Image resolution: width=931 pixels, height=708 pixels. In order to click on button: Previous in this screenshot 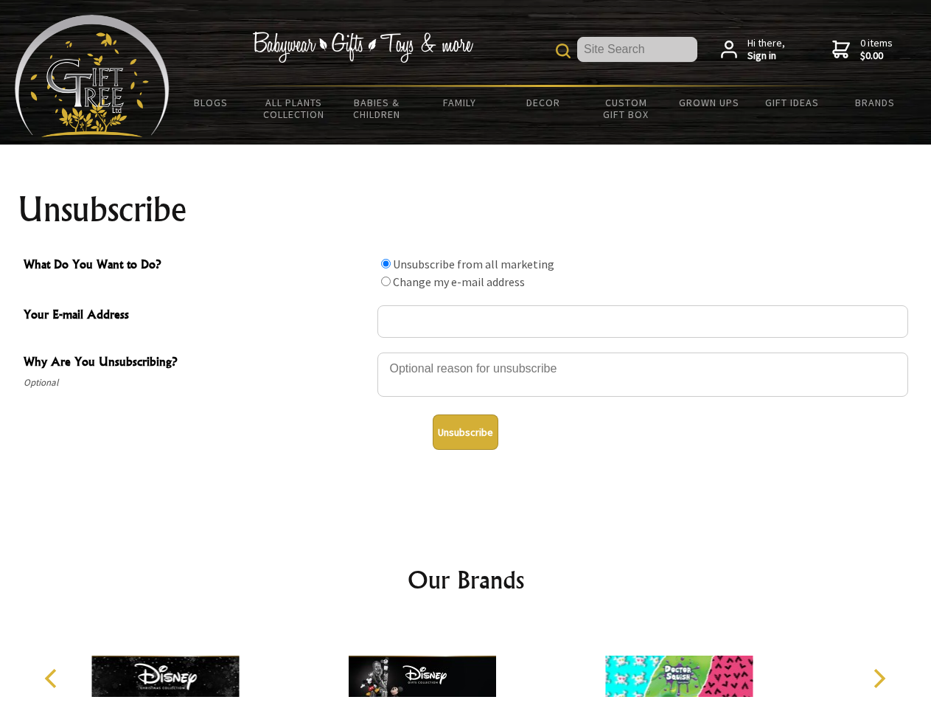, I will do `click(53, 678)`.